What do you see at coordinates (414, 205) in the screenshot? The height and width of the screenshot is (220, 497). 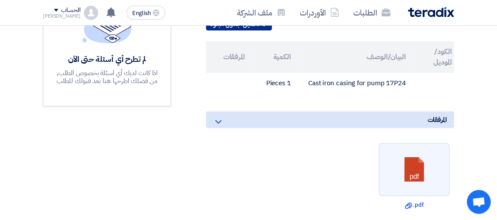 I see `a: .pdf` at bounding box center [414, 205].